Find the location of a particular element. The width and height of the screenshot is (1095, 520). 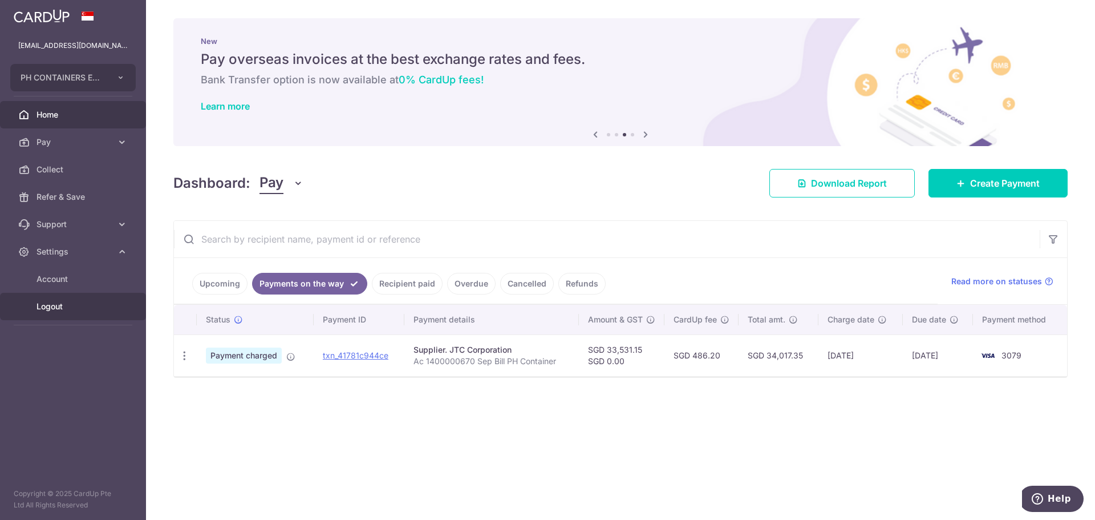

a: Learn more is located at coordinates (225, 106).